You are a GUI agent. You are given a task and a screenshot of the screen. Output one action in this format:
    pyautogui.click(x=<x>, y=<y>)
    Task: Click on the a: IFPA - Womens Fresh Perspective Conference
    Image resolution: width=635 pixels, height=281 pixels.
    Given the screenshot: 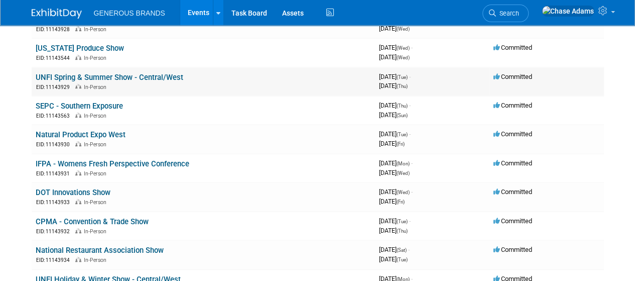 What is the action you would take?
    pyautogui.click(x=112, y=164)
    